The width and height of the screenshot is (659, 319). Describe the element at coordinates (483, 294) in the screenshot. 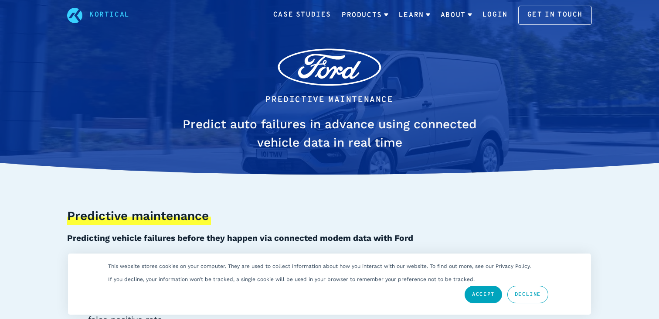

I see `a: Accept` at that location.